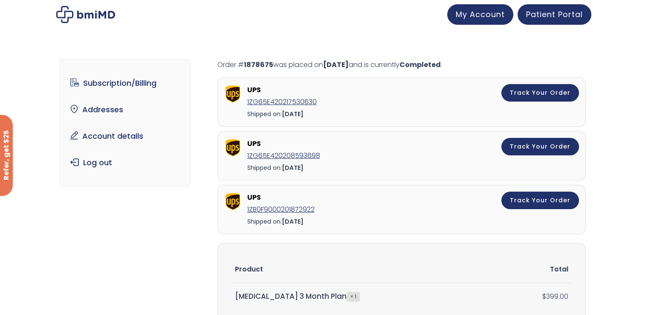  Describe the element at coordinates (125, 123) in the screenshot. I see `nav: Account pages` at that location.